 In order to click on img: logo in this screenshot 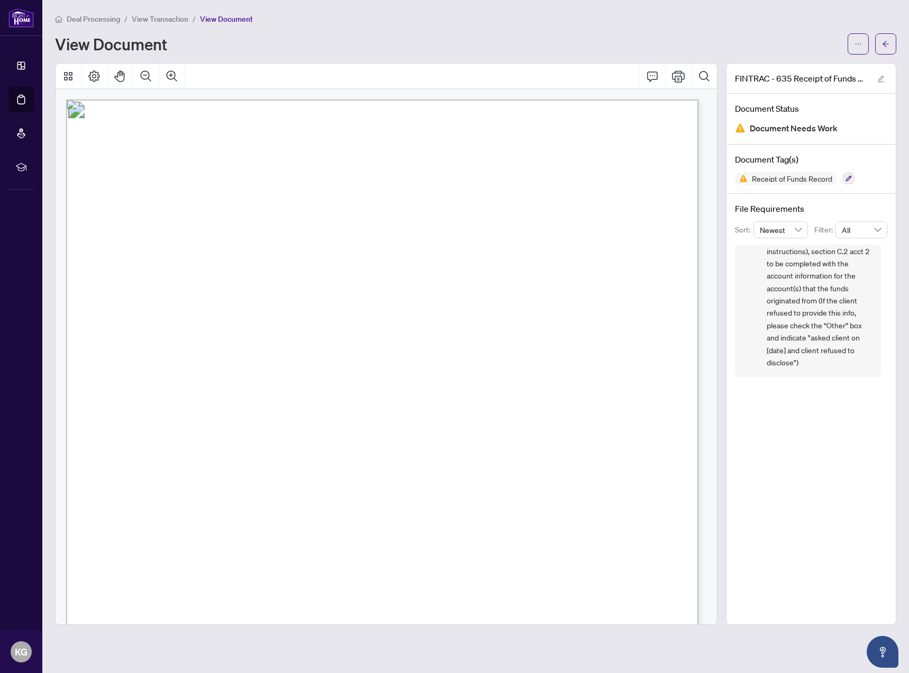, I will do `click(21, 17)`.